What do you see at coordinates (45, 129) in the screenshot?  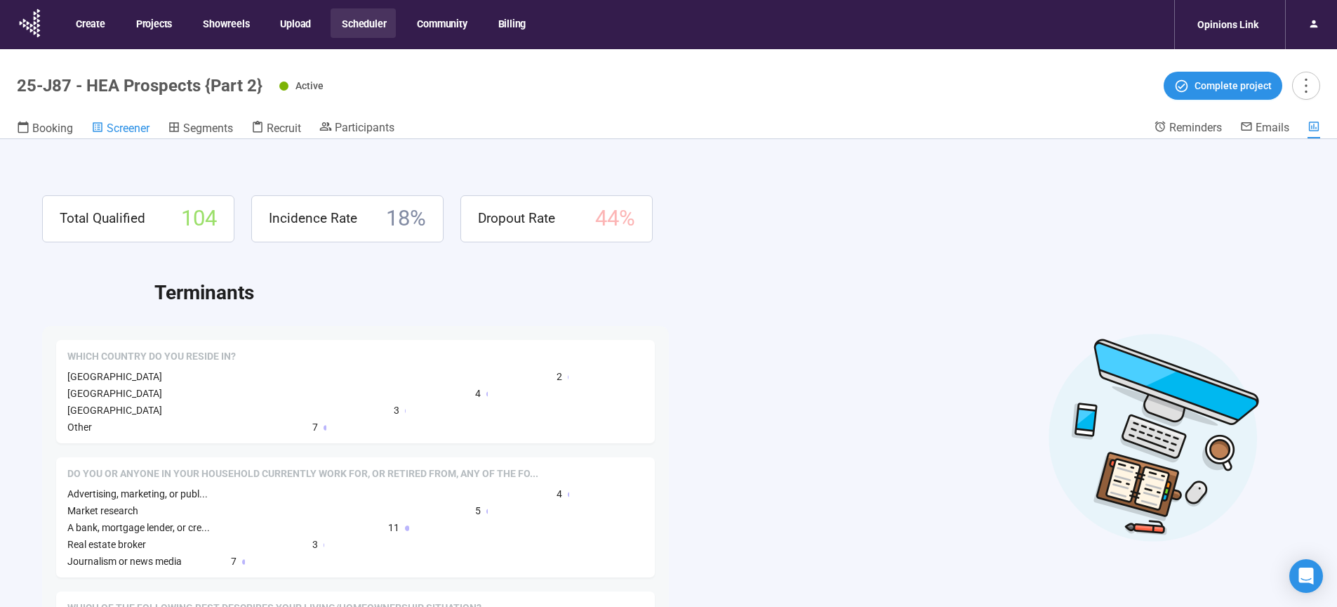 I see `a: Booking` at bounding box center [45, 129].